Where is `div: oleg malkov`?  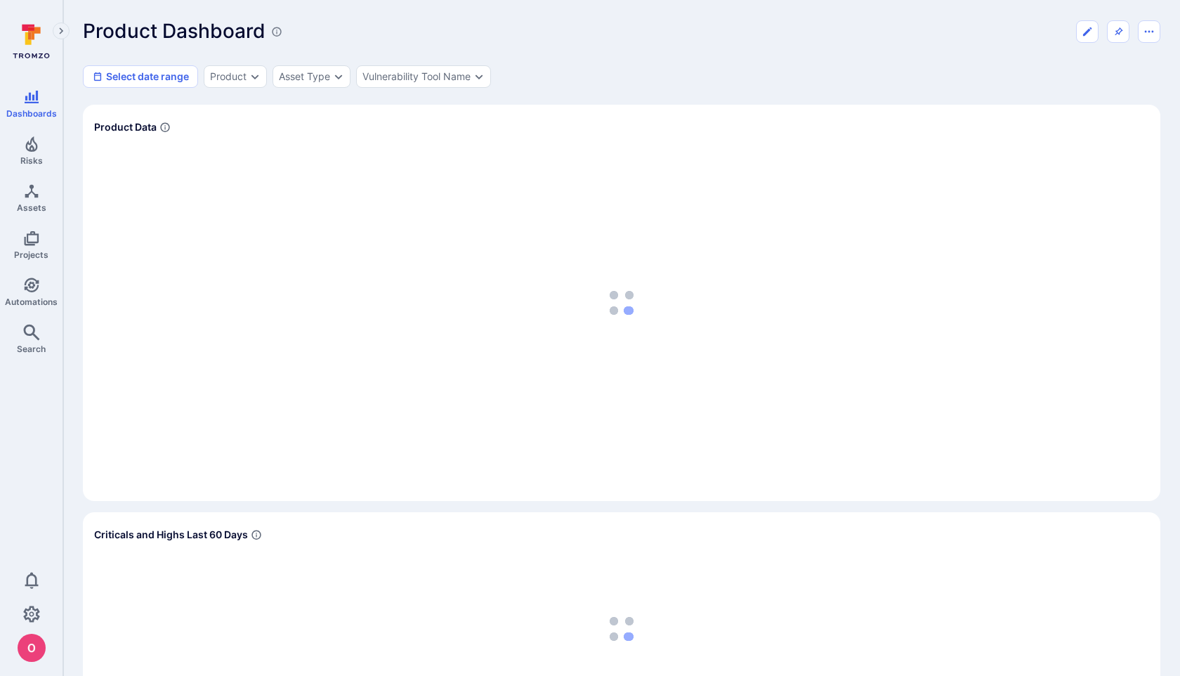
div: oleg malkov is located at coordinates (32, 648).